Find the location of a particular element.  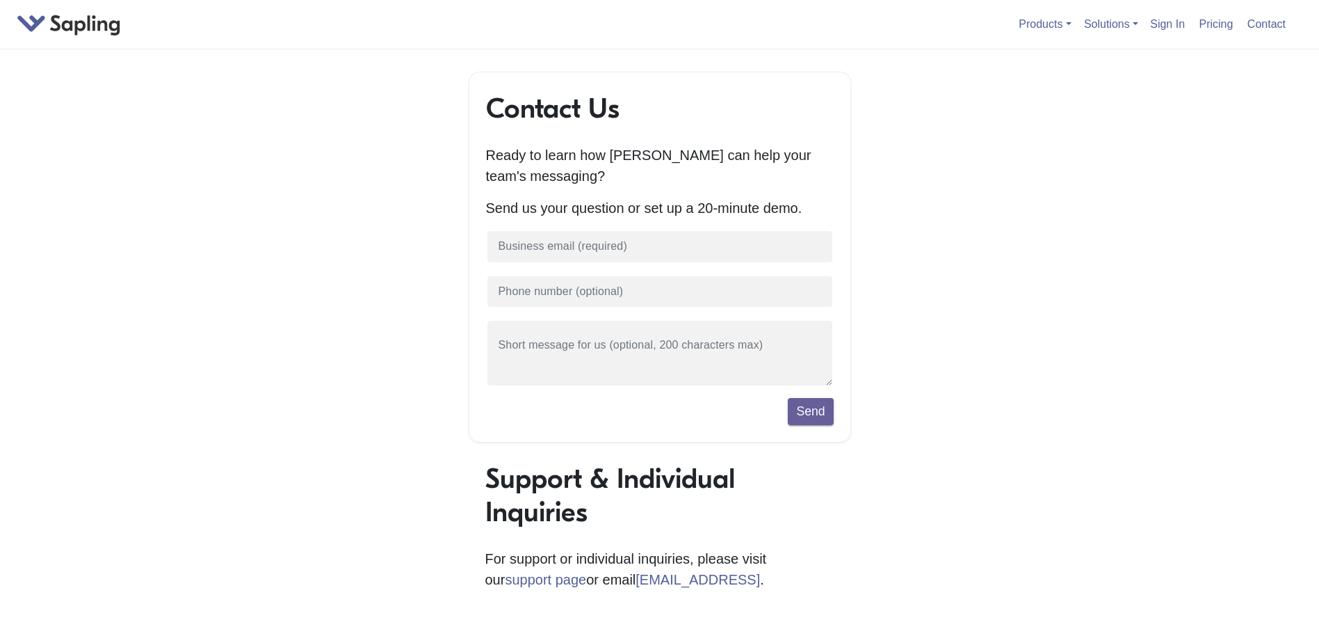

button: Send is located at coordinates (810, 411).